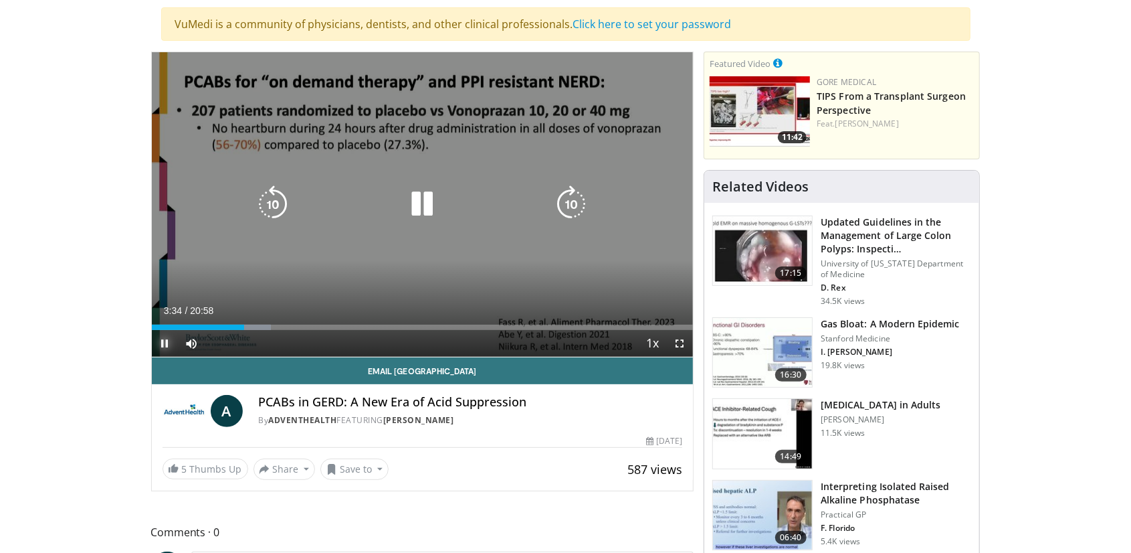 This screenshot has width=1131, height=553. What do you see at coordinates (173, 310) in the screenshot?
I see `span: 3:34` at bounding box center [173, 310].